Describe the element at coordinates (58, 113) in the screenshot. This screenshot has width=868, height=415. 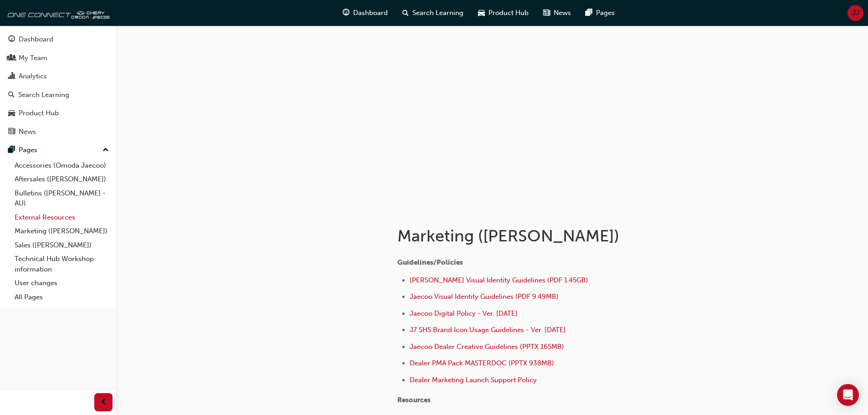
I see `a: Product Hub` at that location.